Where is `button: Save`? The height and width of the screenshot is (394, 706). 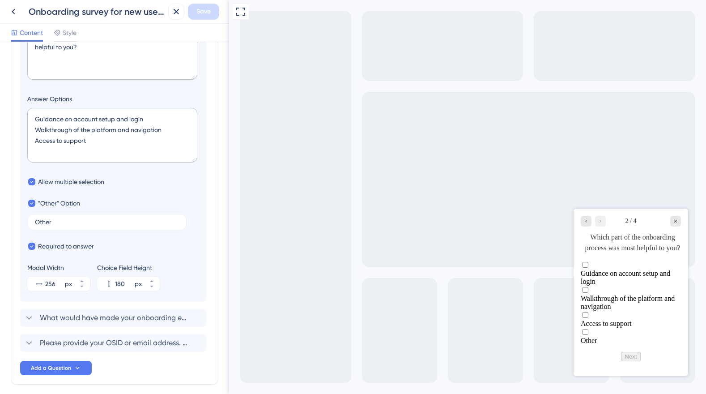 button: Save is located at coordinates (204, 12).